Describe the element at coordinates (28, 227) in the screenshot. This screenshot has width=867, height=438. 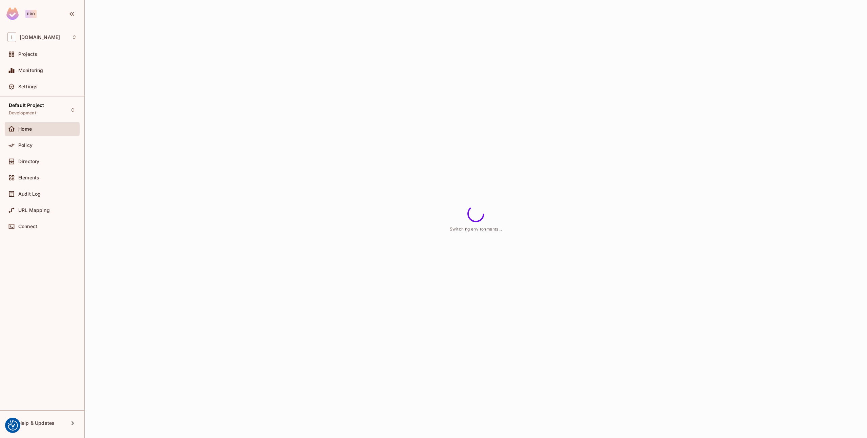
I see `span: Connect` at that location.